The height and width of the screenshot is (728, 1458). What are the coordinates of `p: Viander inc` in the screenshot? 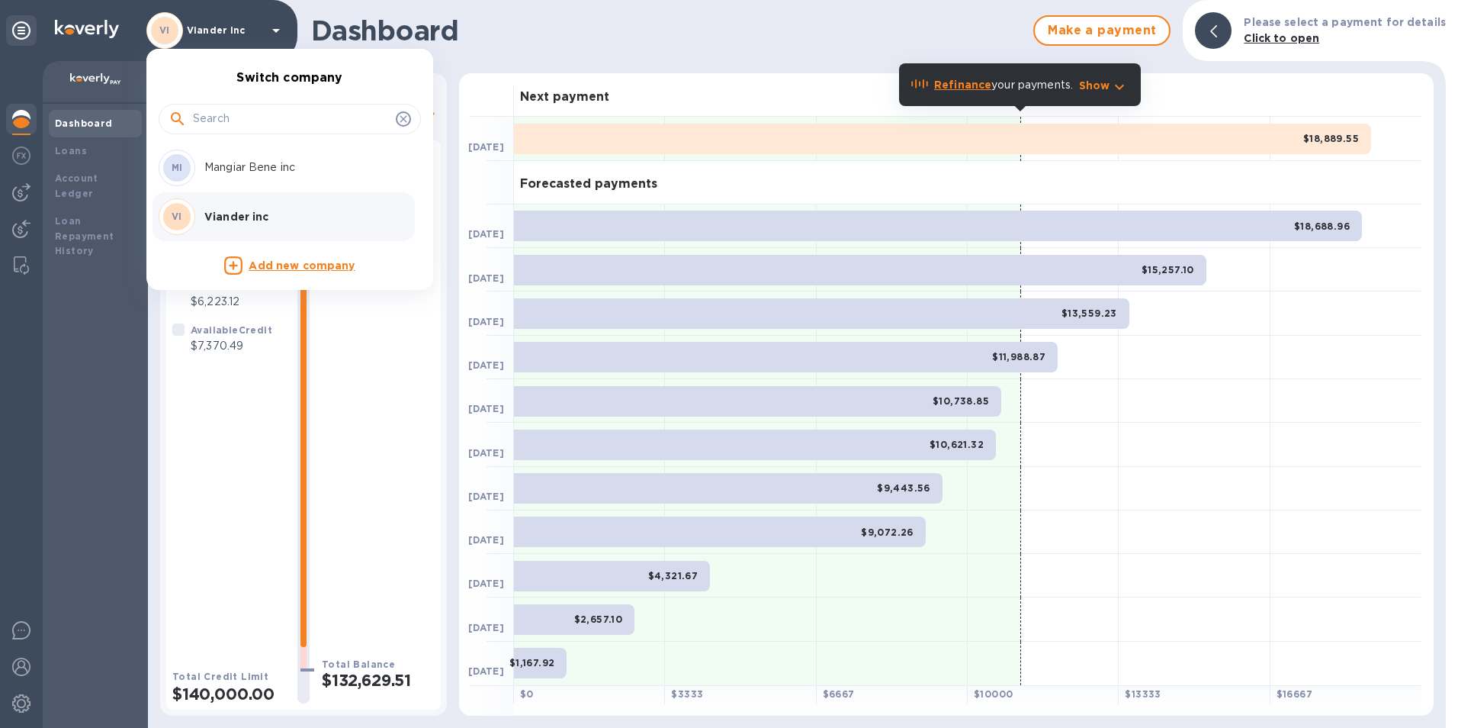 It's located at (301, 217).